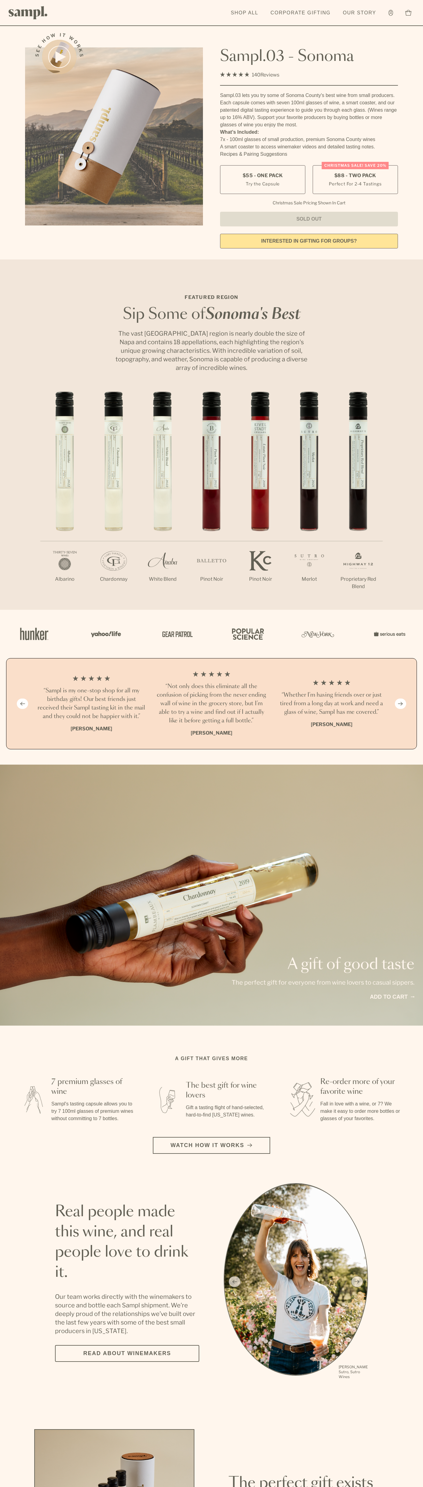  What do you see at coordinates (323, 965) in the screenshot?
I see `p: A gift of good taste` at bounding box center [323, 965].